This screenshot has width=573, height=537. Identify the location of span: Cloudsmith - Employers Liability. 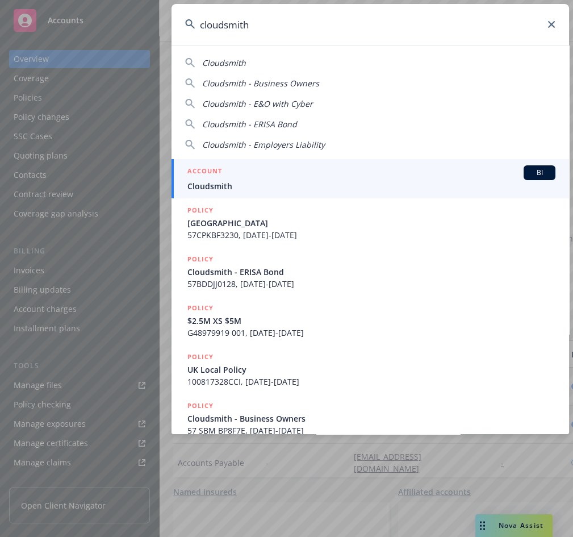
(264, 144).